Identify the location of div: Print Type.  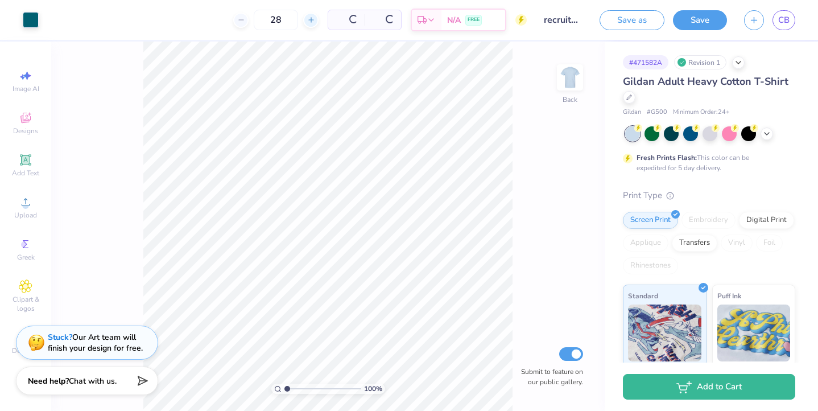
(709, 195).